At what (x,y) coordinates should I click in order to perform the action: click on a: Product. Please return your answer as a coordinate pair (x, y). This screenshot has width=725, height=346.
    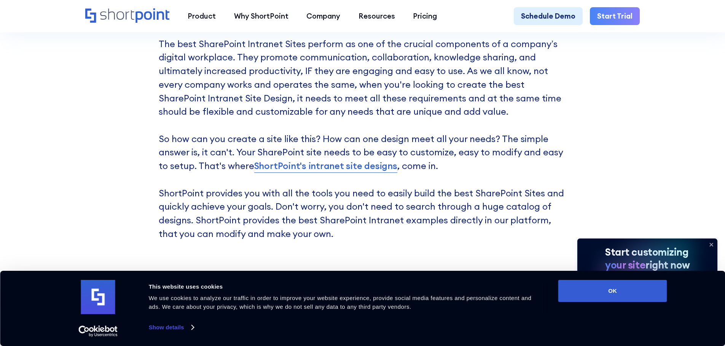
    Looking at the image, I should click on (202, 16).